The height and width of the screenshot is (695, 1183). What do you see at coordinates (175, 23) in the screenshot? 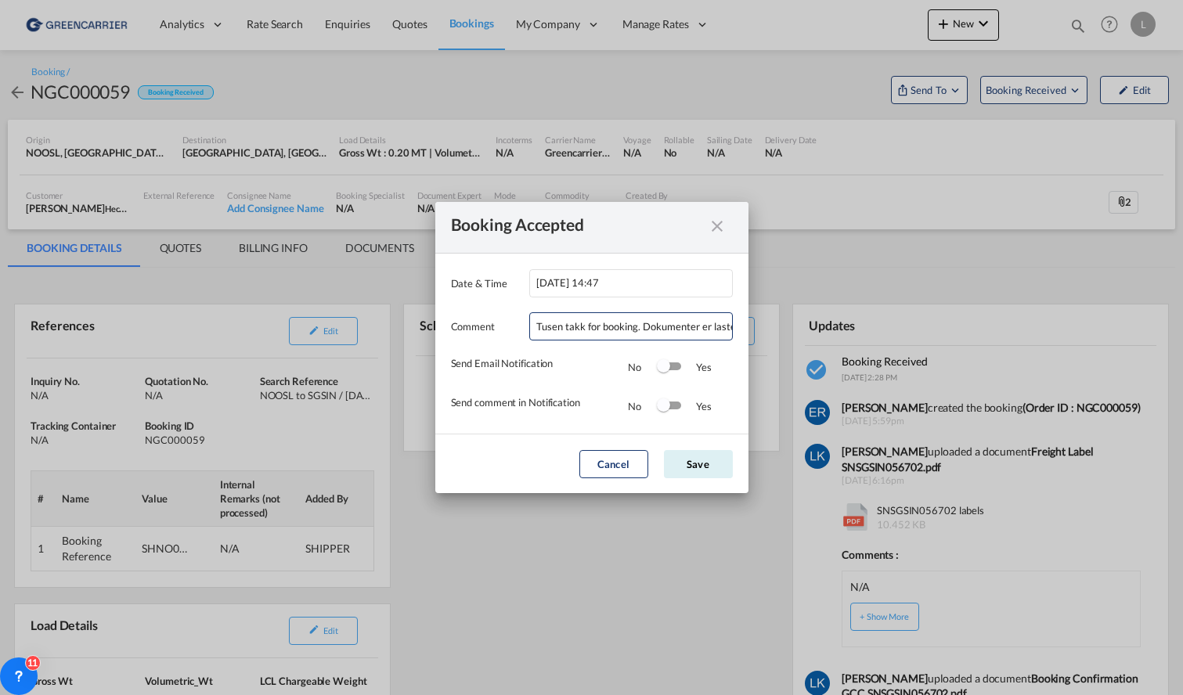
I see `body: Editor, editor4` at bounding box center [175, 23].